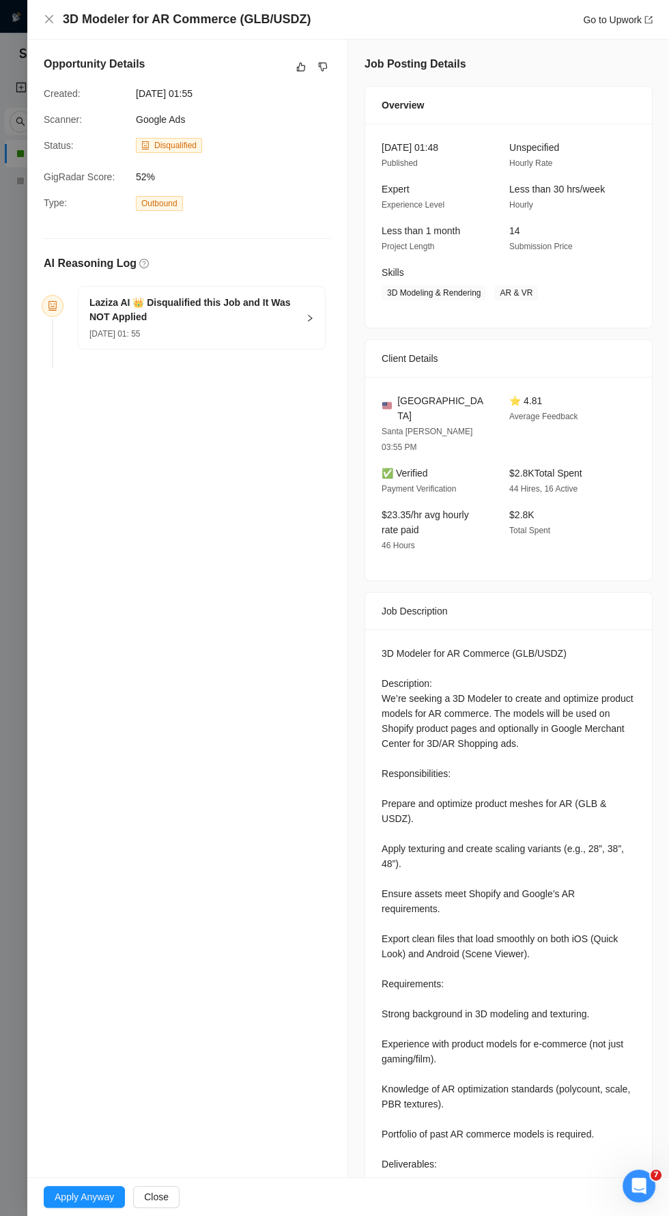 The height and width of the screenshot is (1216, 669). Describe the element at coordinates (84, 1197) in the screenshot. I see `span: Apply Anyway` at that location.